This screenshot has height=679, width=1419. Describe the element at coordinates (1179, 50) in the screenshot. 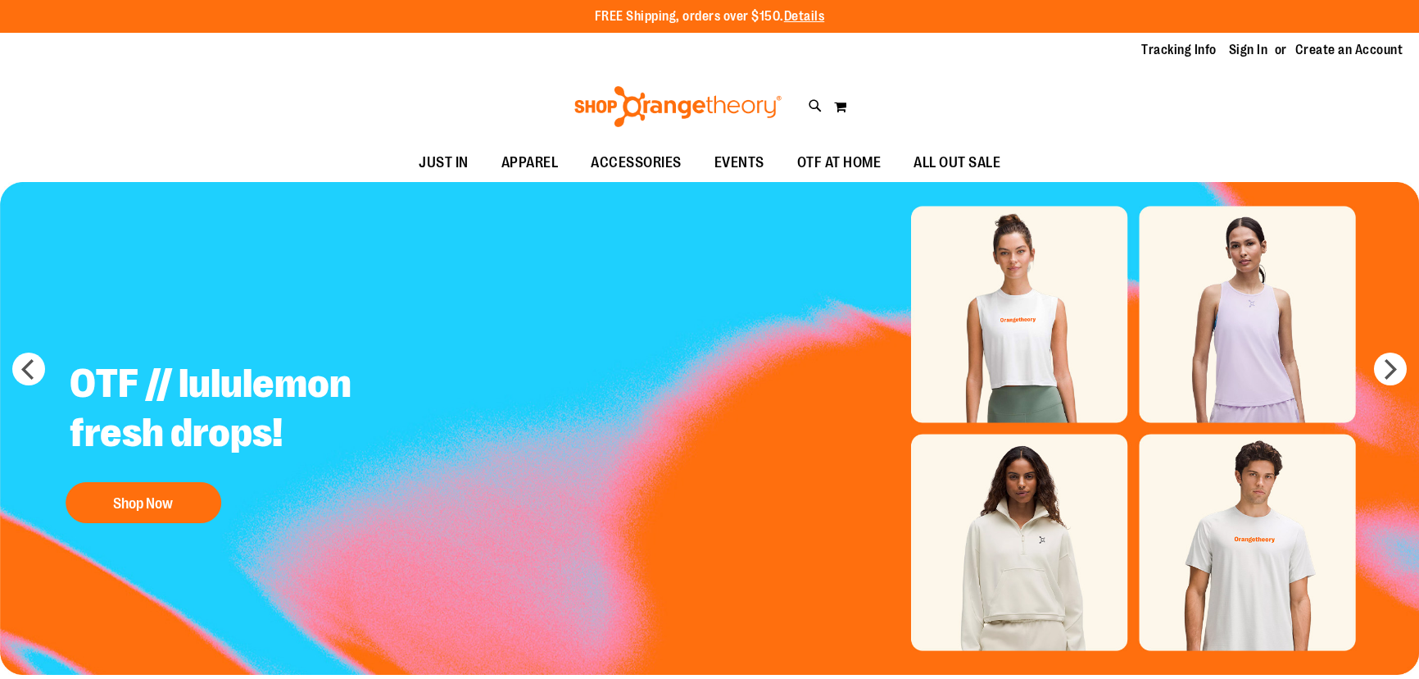

I see `a: Tracking Info` at that location.